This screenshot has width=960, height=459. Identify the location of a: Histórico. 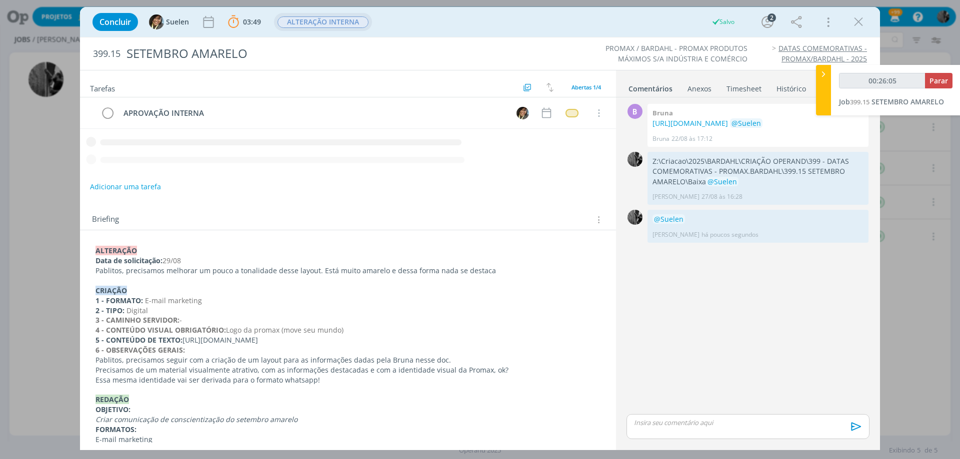
(791, 86).